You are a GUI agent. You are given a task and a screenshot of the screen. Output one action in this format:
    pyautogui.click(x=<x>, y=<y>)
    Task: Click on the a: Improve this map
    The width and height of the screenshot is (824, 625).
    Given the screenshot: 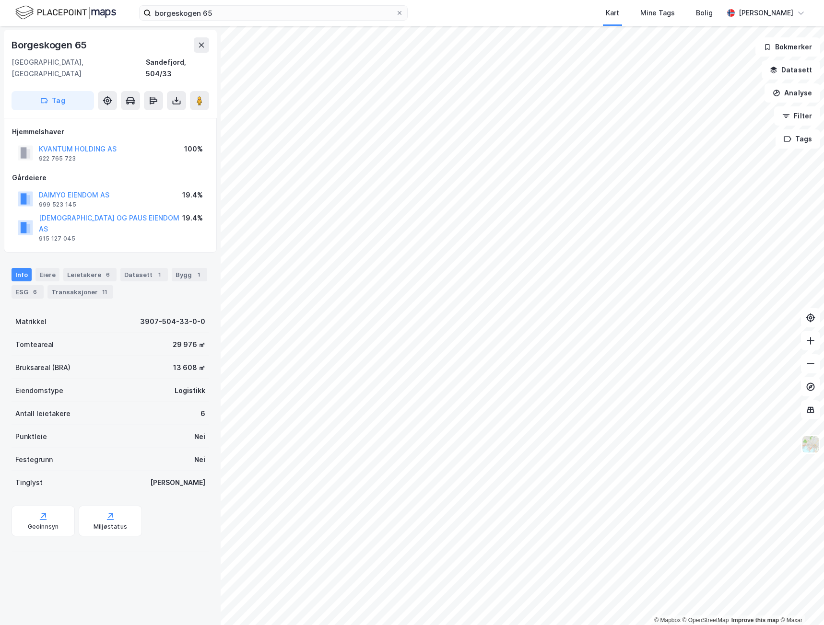 What is the action you would take?
    pyautogui.click(x=755, y=621)
    